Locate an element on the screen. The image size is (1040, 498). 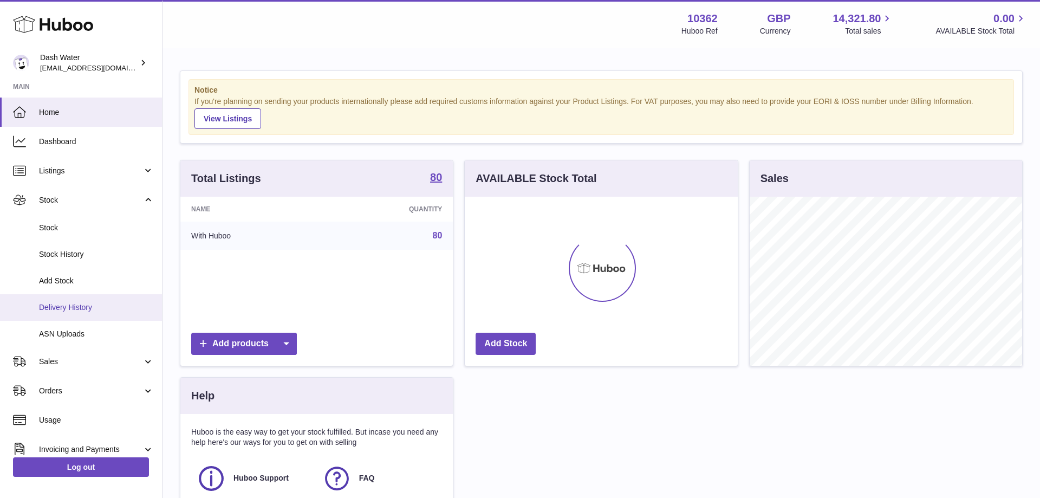
a: Add Stock is located at coordinates (505, 343).